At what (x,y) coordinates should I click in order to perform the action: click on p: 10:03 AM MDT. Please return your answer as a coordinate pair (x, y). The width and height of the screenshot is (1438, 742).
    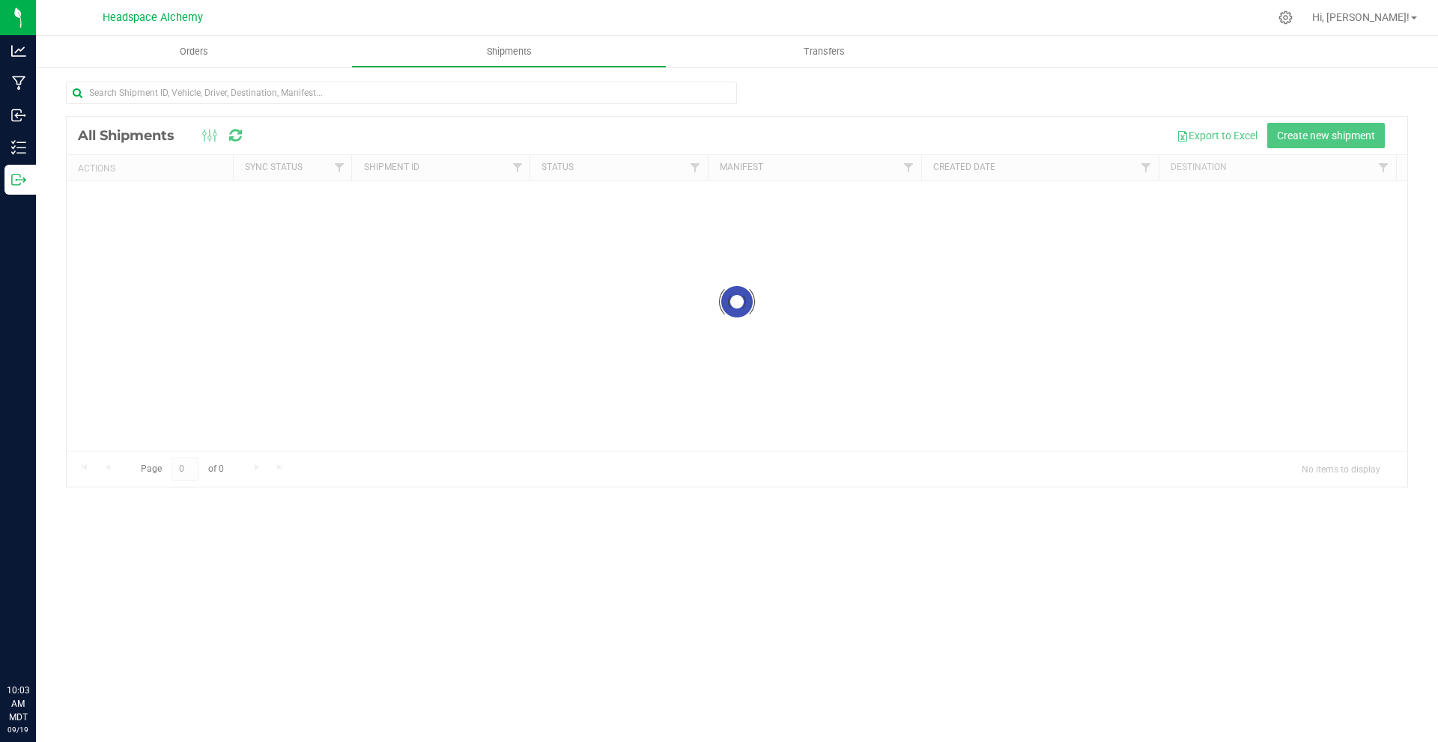
    Looking at the image, I should click on (18, 704).